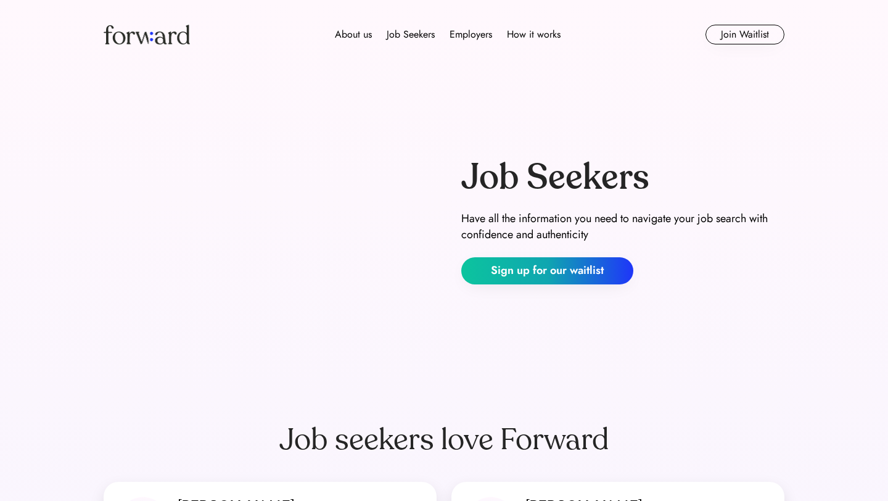 This screenshot has width=888, height=501. What do you see at coordinates (147, 35) in the screenshot?
I see `img: Forward logo` at bounding box center [147, 35].